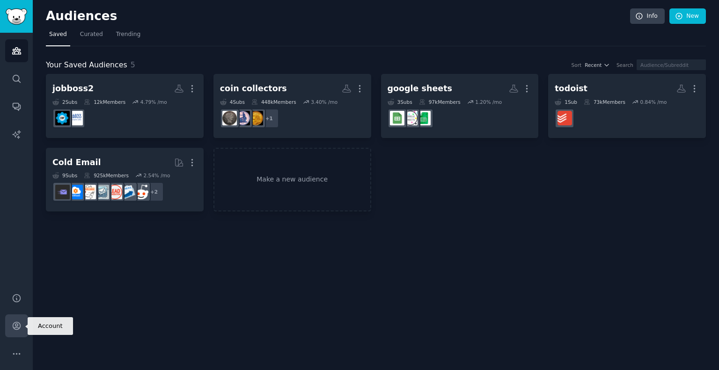 This screenshot has height=370, width=719. Describe the element at coordinates (156, 176) in the screenshot. I see `div: 2.54 % /mo` at that location.